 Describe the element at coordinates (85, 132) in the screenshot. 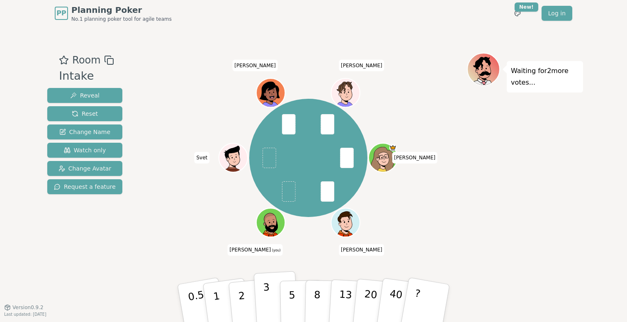

I see `button: Change Name` at that location.